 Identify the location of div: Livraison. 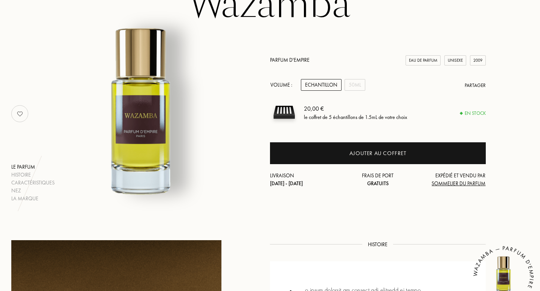
(306, 180).